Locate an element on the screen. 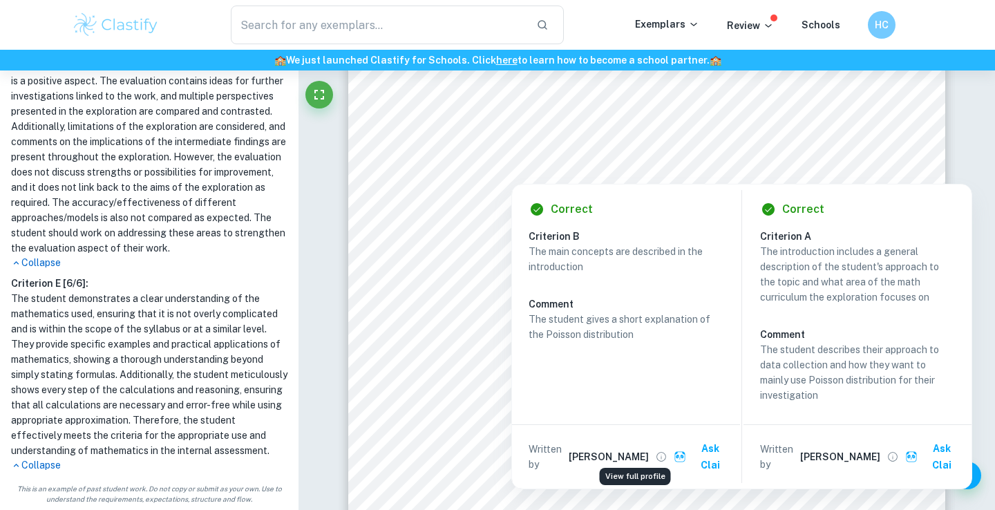 This screenshot has height=510, width=995. h6: Criterion E [ 6 / 6 ]: is located at coordinates (149, 283).